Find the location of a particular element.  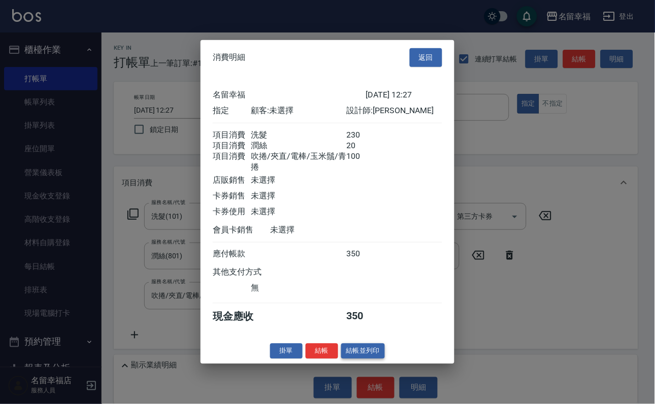

div: 其他支付方式 is located at coordinates (251, 272).